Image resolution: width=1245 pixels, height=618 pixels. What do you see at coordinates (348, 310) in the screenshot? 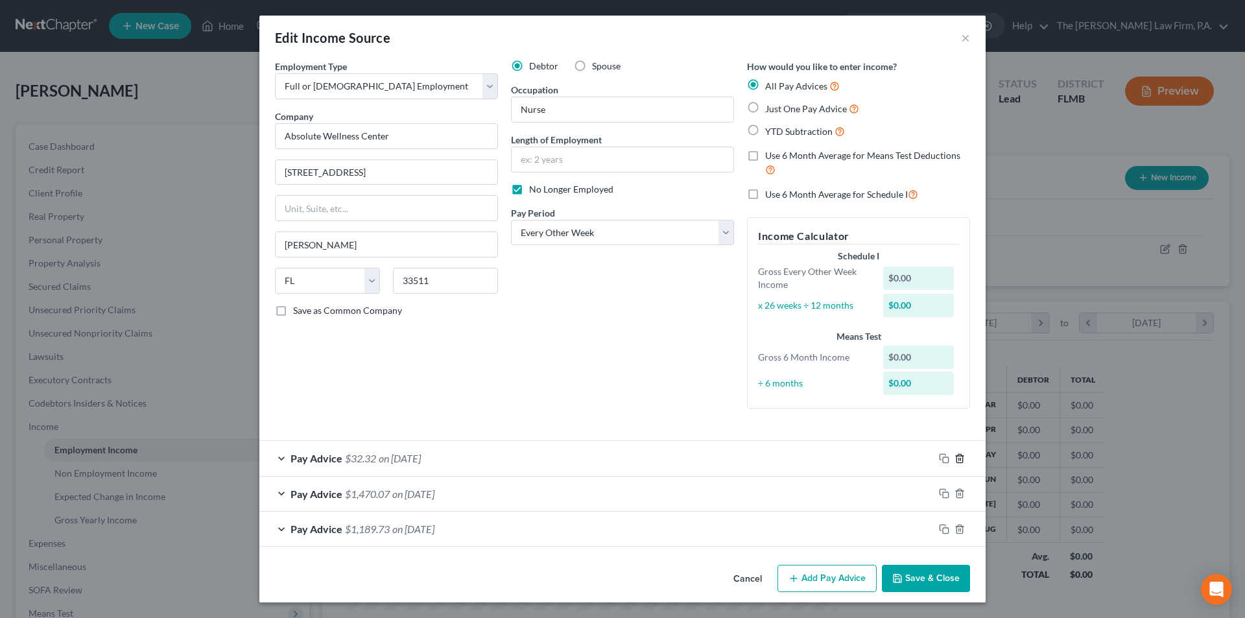
I see `span: Save as Common Company` at bounding box center [348, 310].